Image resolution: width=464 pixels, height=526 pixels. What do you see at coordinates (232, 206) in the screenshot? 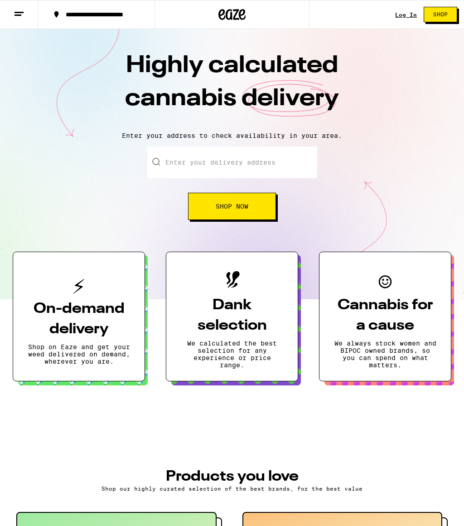
I see `button: Shop Now` at bounding box center [232, 206].